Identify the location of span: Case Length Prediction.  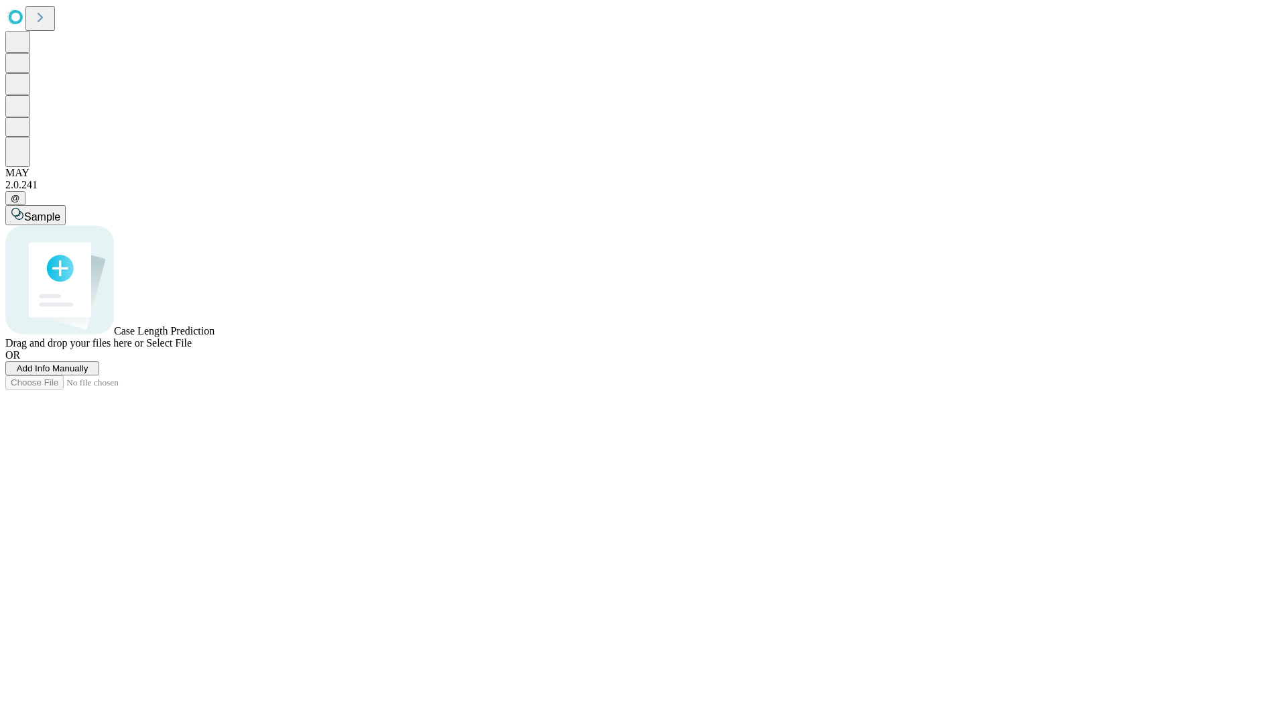
(164, 331).